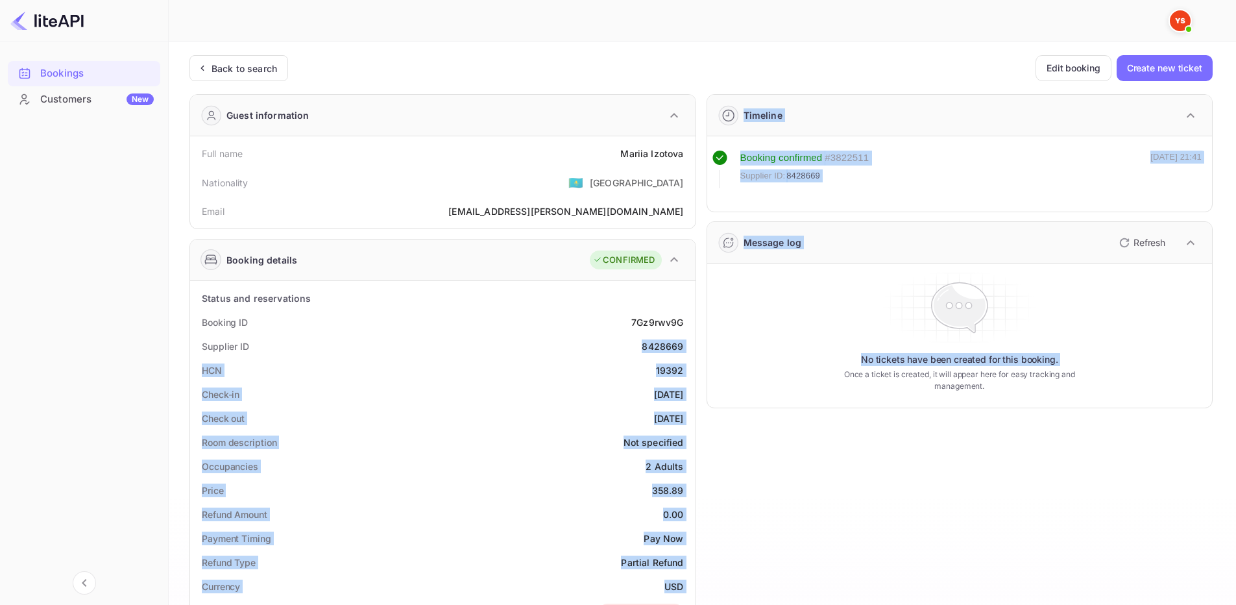 The image size is (1236, 605). What do you see at coordinates (230, 466) in the screenshot?
I see `div: Occupancies` at bounding box center [230, 466].